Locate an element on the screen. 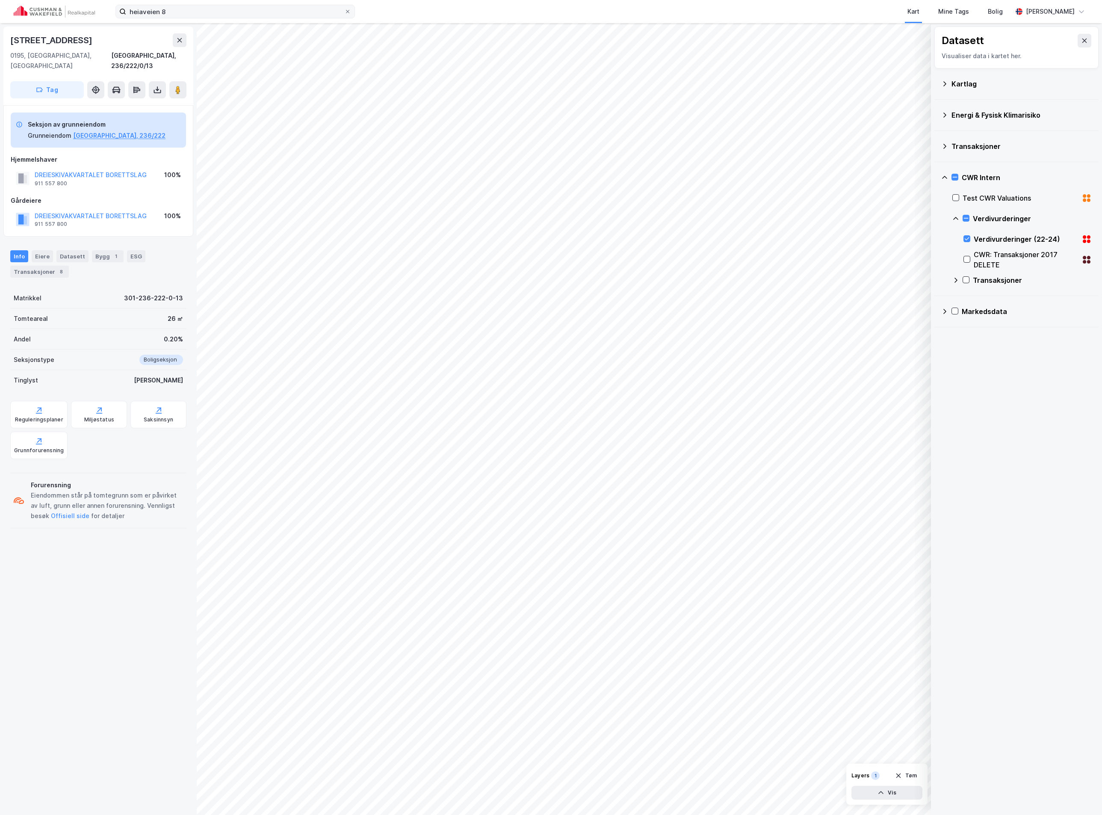 The width and height of the screenshot is (1102, 815). div: 8 is located at coordinates (61, 272).